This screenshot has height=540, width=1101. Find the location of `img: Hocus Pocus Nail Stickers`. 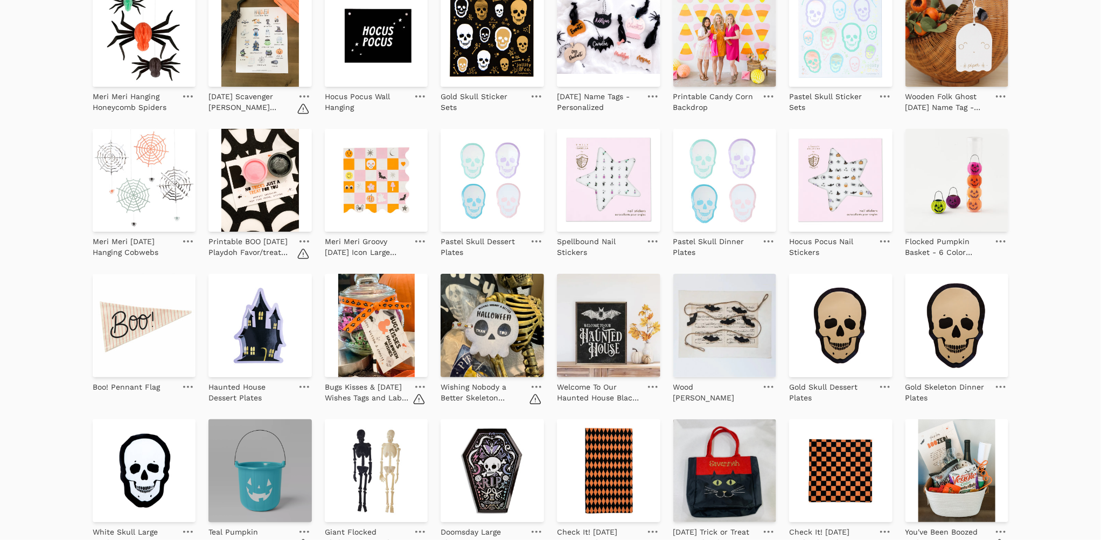

img: Hocus Pocus Nail Stickers is located at coordinates (841, 180).